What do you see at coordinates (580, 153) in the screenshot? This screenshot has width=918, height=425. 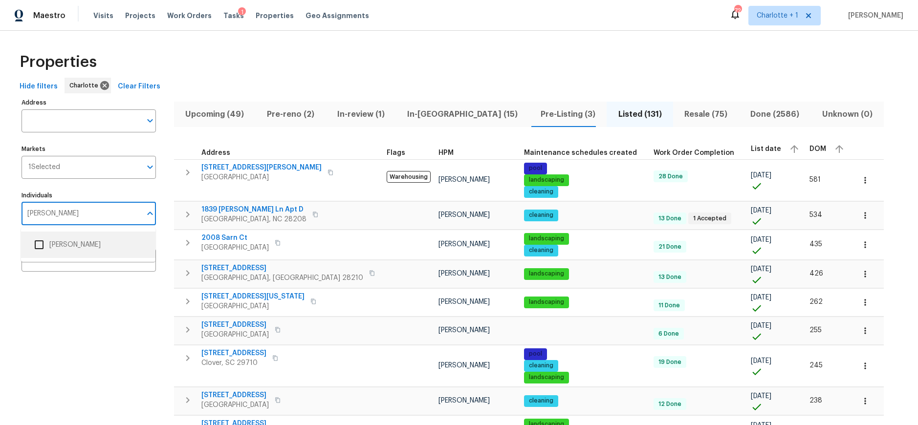 I see `span: Maintenance schedules created` at bounding box center [580, 153].